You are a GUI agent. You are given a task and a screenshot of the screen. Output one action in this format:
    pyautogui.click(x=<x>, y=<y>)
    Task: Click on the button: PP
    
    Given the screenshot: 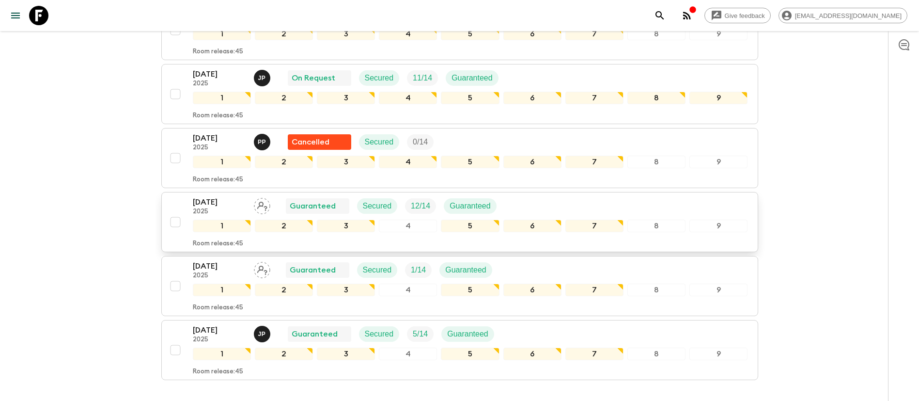 What is the action you would take?
    pyautogui.click(x=263, y=142)
    